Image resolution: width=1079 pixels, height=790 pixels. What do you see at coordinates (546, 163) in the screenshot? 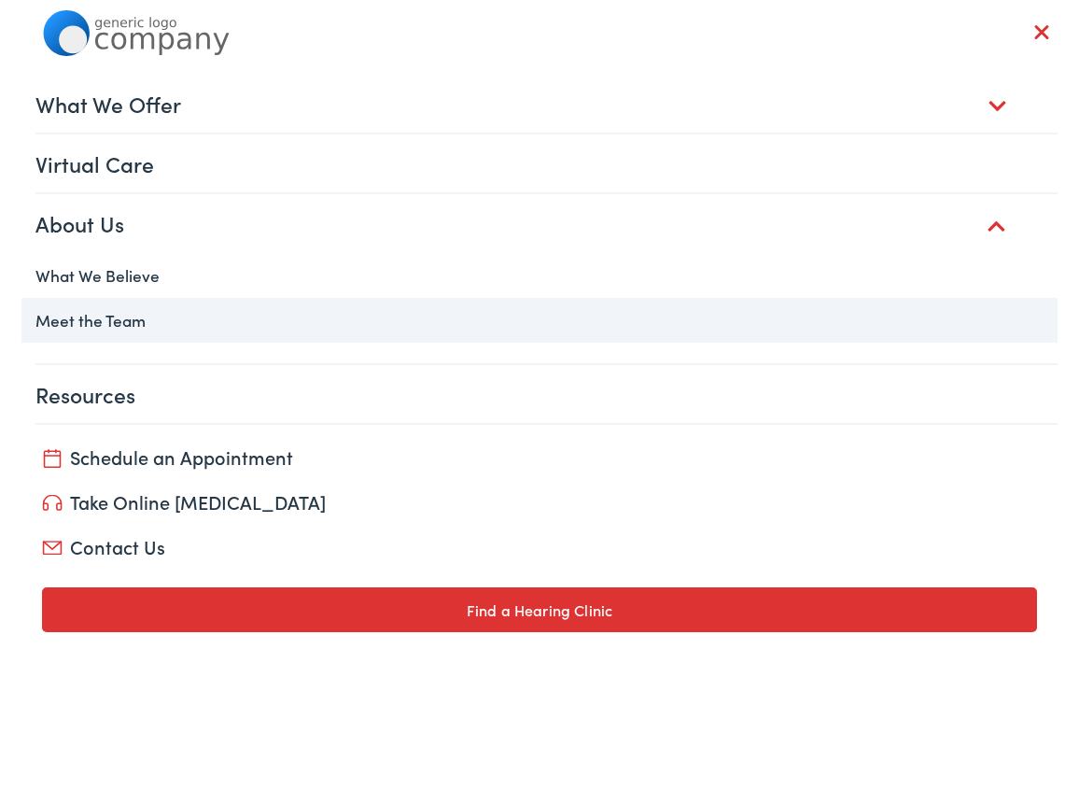
I see `a: Virtual Care` at bounding box center [546, 163].